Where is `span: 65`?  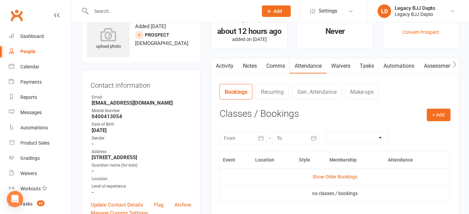 span: 65 is located at coordinates (41, 203).